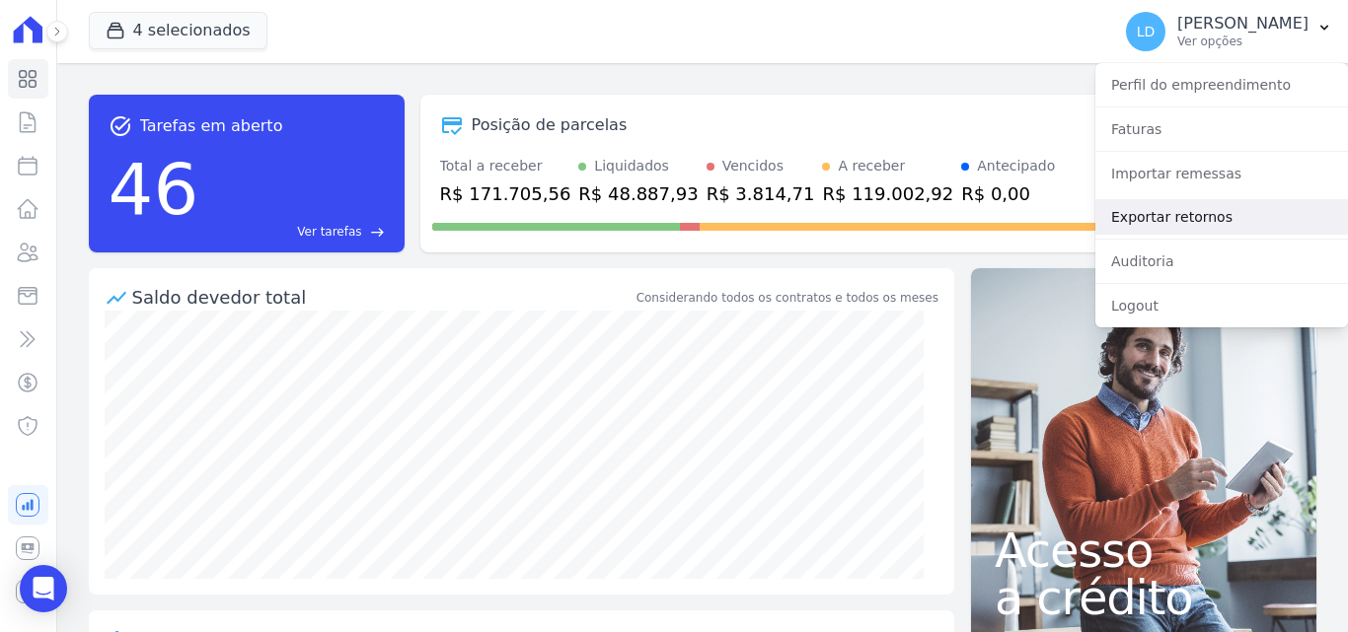  I want to click on span: Acesso, so click(1144, 551).